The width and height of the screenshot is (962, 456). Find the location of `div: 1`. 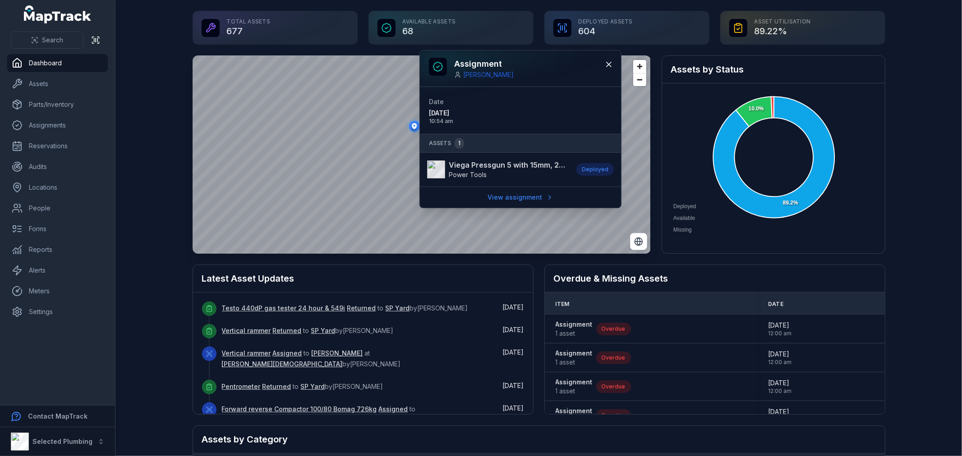

div: 1 is located at coordinates (459, 143).